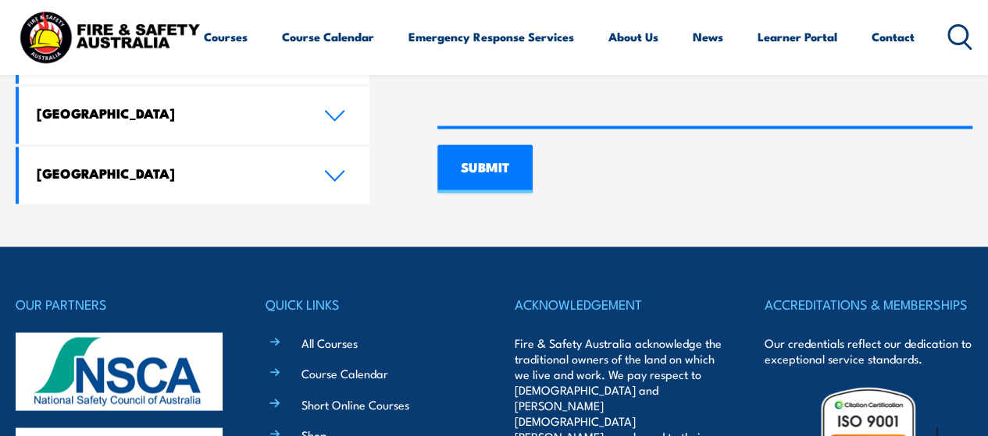 This screenshot has width=988, height=436. What do you see at coordinates (707, 37) in the screenshot?
I see `a: News` at bounding box center [707, 37].